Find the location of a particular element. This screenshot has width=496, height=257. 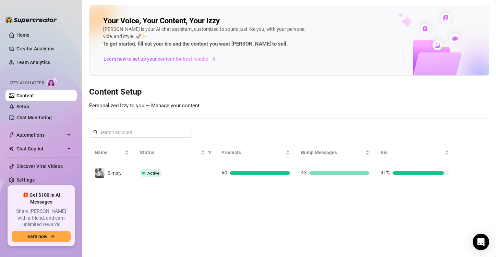

span: Status is located at coordinates (170, 153).